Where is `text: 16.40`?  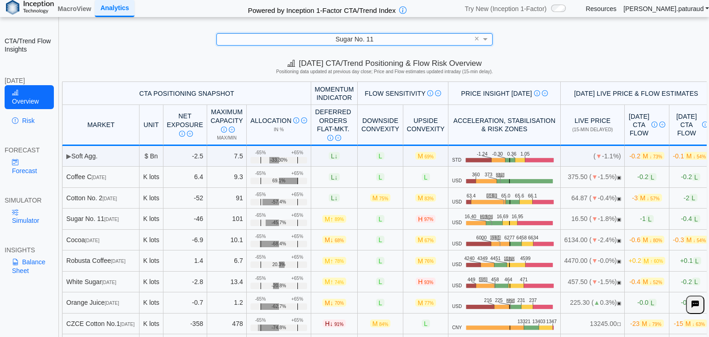
text: 16.40 is located at coordinates (471, 216).